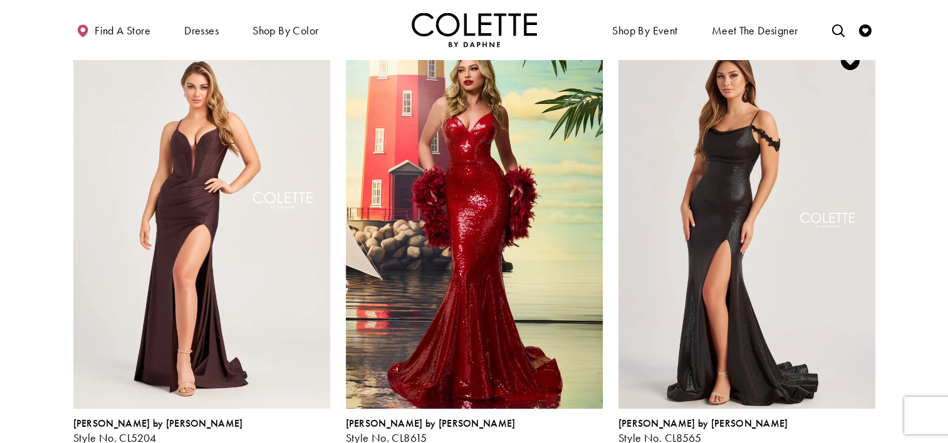 The width and height of the screenshot is (948, 443). What do you see at coordinates (865, 29) in the screenshot?
I see `a: Check Wishlist` at bounding box center [865, 29].